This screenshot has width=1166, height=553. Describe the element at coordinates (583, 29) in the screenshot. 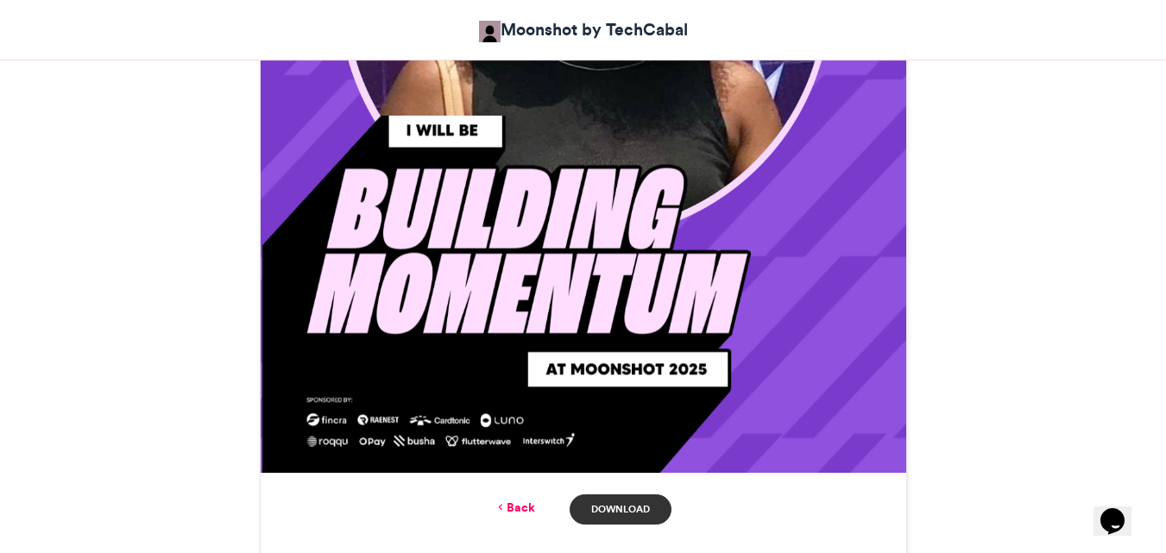

I see `a: Moonshot by TechCabal` at that location.